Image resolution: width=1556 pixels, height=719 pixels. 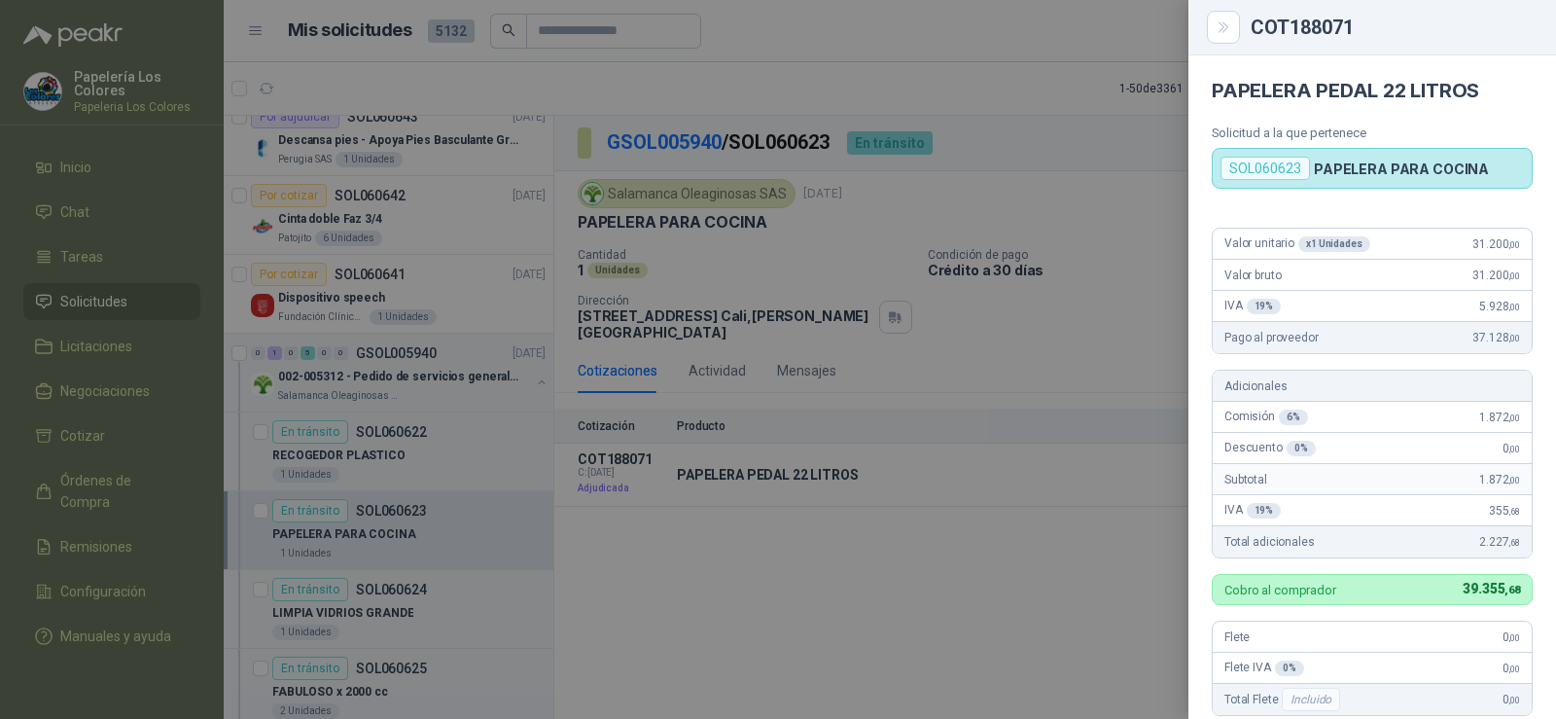 I want to click on button: Close, so click(x=1223, y=27).